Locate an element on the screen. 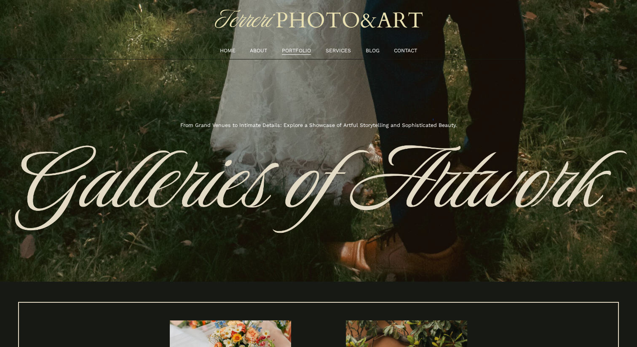 The height and width of the screenshot is (347, 637). a: SERVICES is located at coordinates (338, 51).